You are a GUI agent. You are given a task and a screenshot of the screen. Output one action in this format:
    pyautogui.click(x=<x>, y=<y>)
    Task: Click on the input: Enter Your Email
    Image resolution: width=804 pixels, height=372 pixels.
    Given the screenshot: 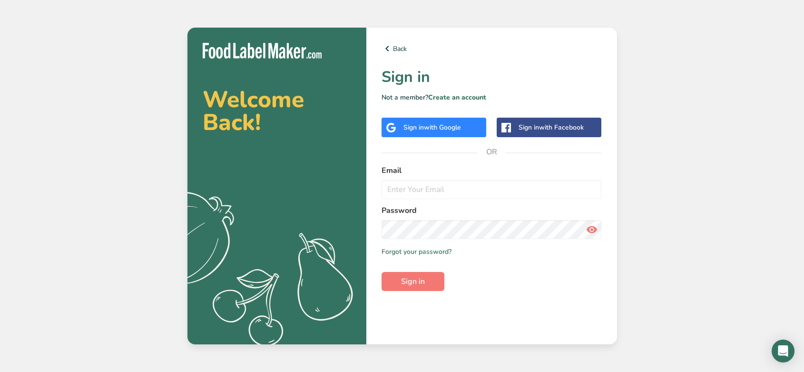 What is the action you would take?
    pyautogui.click(x=492, y=189)
    